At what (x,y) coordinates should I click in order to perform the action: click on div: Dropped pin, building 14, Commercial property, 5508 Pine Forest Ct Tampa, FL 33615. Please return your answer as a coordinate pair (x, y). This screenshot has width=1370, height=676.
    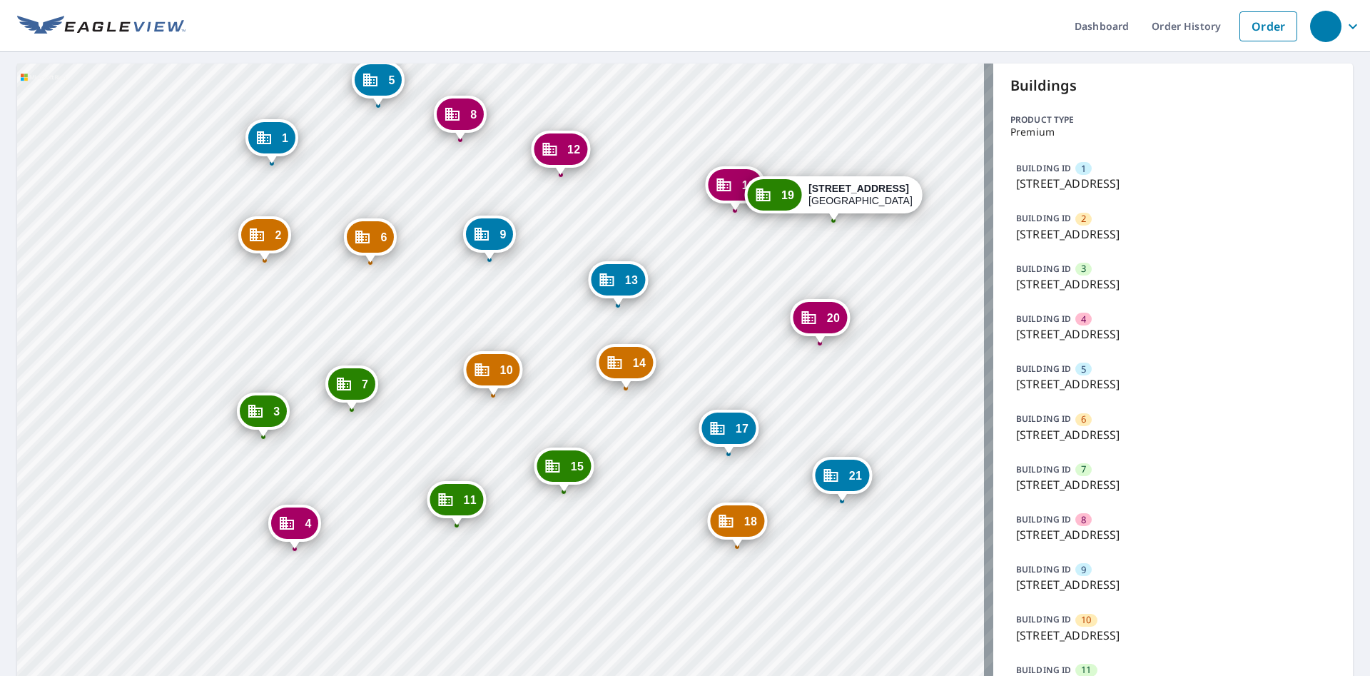
    Looking at the image, I should click on (626, 366).